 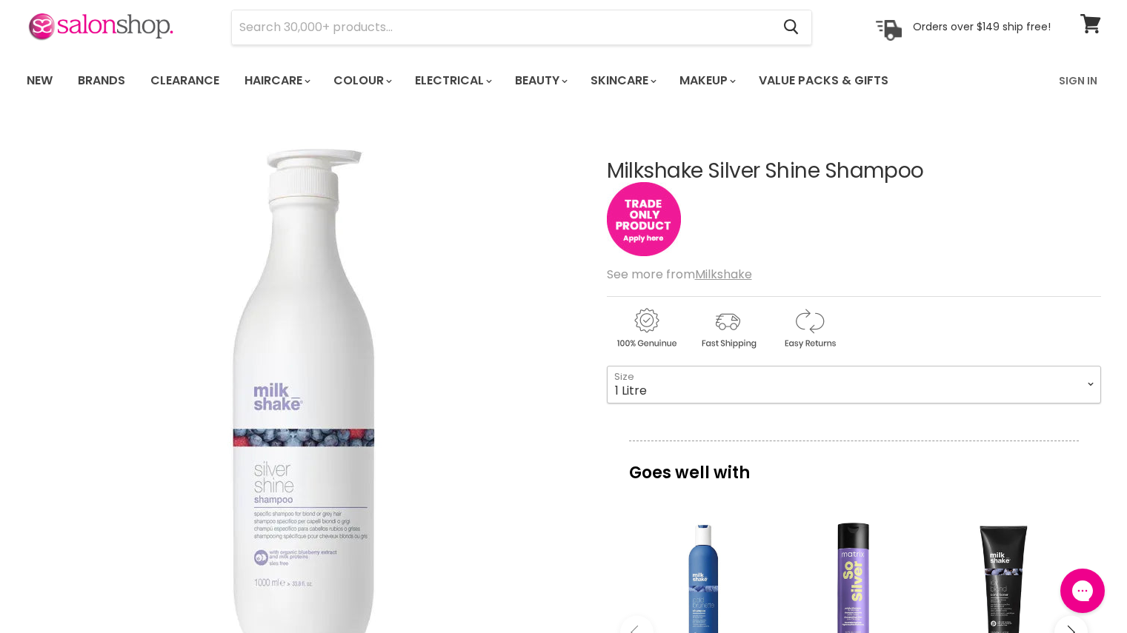 I want to click on img: returns.gif, so click(x=809, y=328).